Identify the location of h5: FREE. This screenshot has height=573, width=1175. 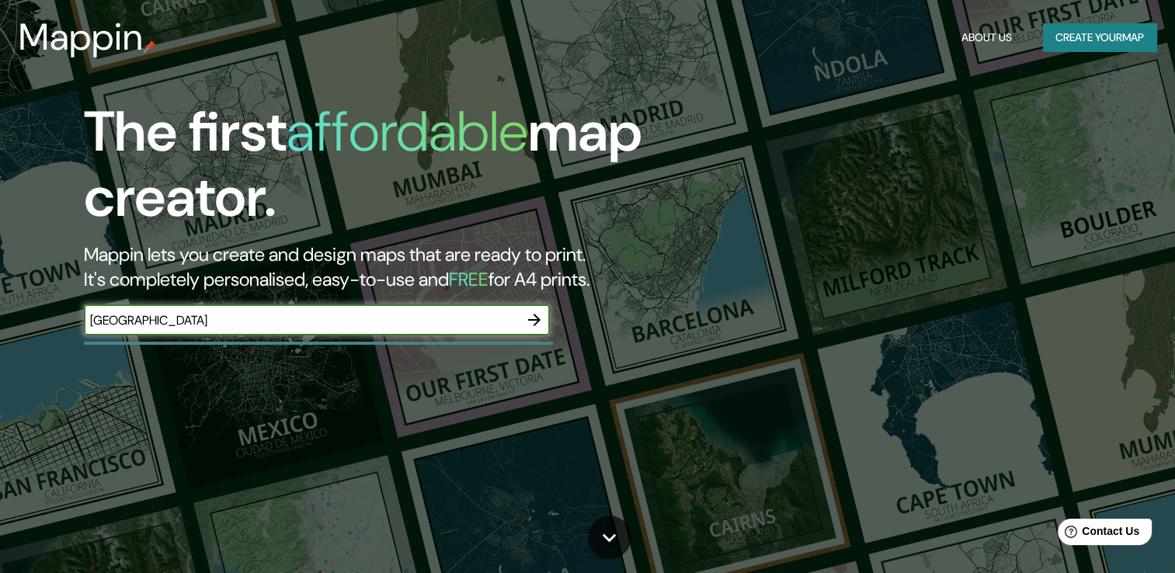
(468, 279).